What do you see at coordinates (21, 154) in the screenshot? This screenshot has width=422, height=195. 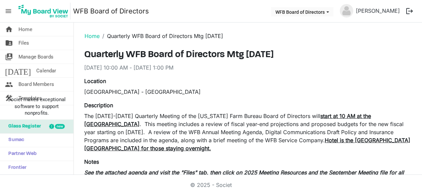 I see `span: Partner Web` at bounding box center [21, 154].